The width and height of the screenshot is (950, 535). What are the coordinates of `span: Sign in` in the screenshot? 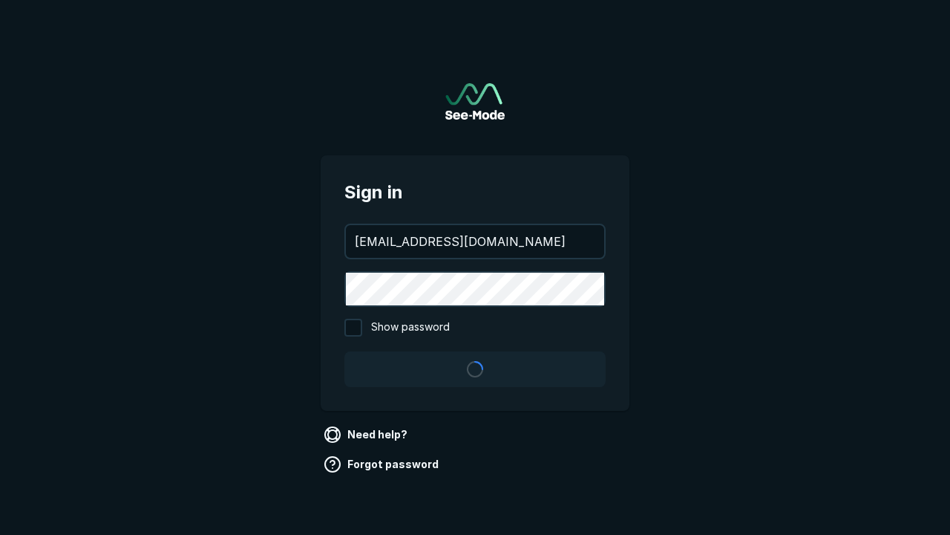 It's located at (475, 192).